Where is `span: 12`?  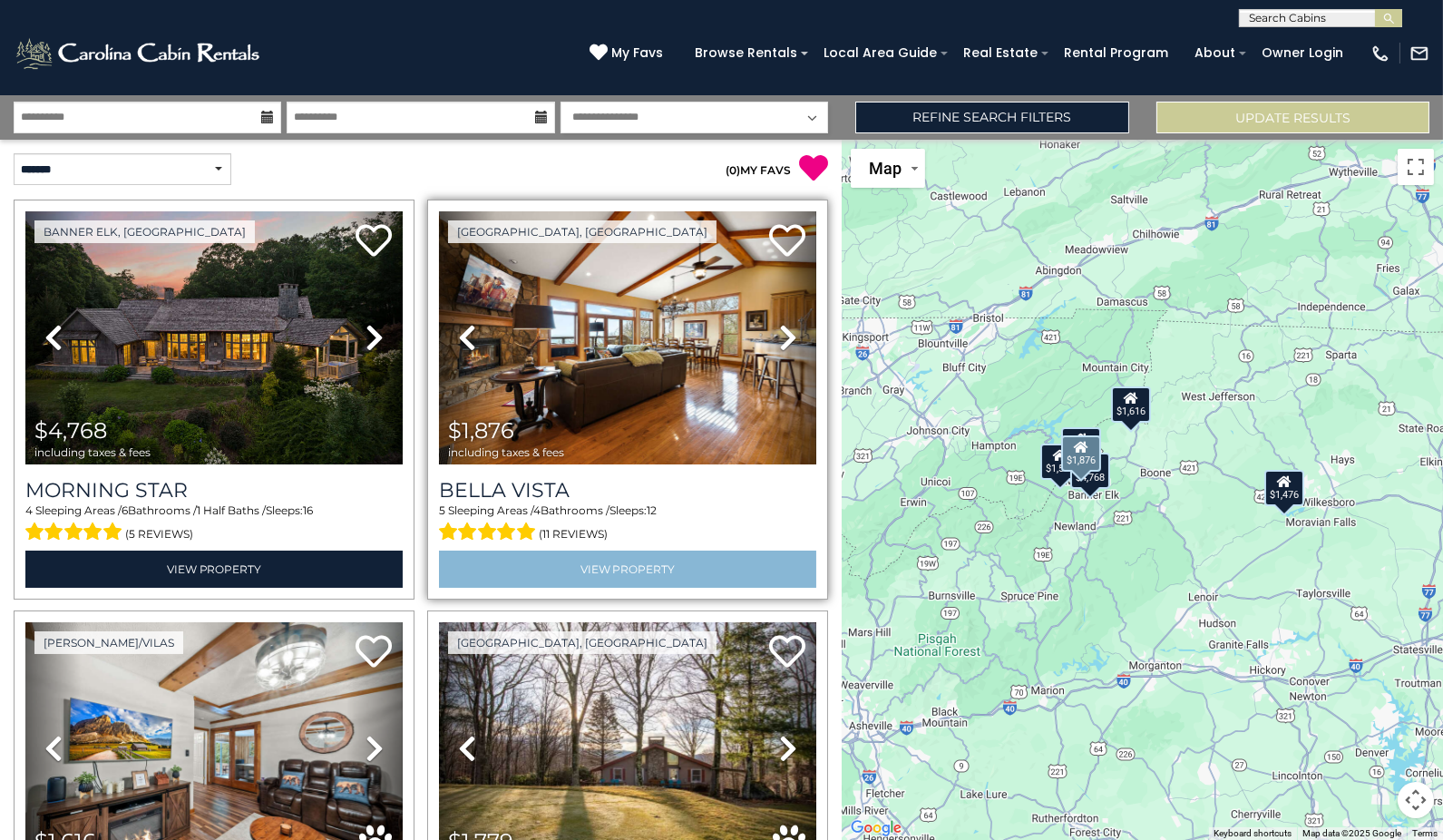
span: 12 is located at coordinates (651, 509).